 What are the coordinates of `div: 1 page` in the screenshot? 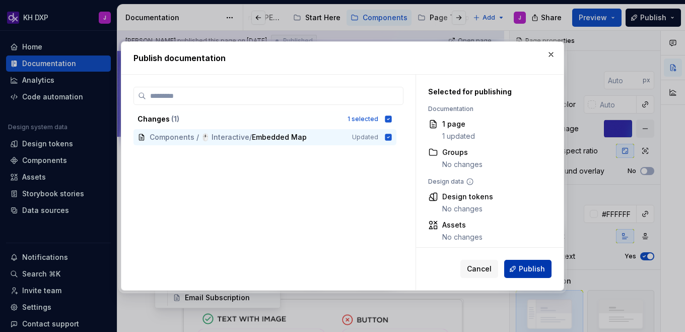 It's located at (459, 124).